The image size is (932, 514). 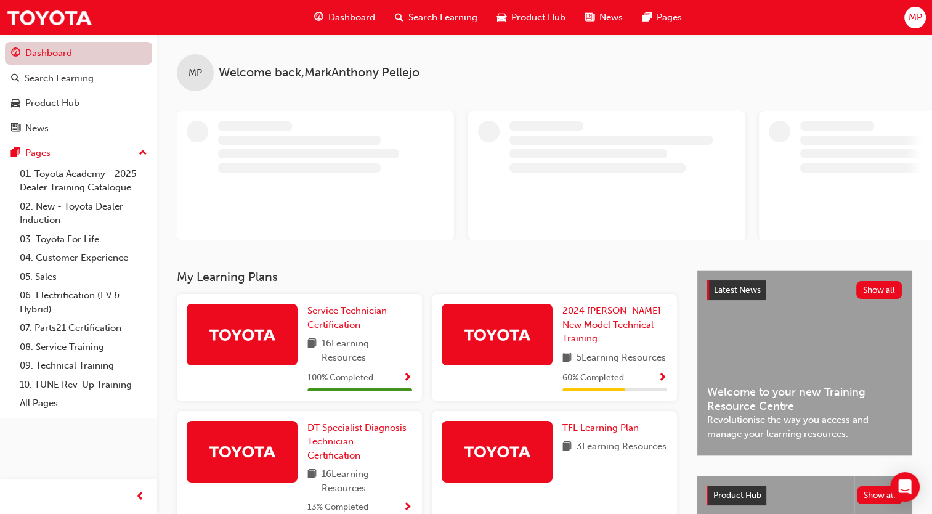 I want to click on span: DT Specialist Diagnosis Technician Certification, so click(x=357, y=441).